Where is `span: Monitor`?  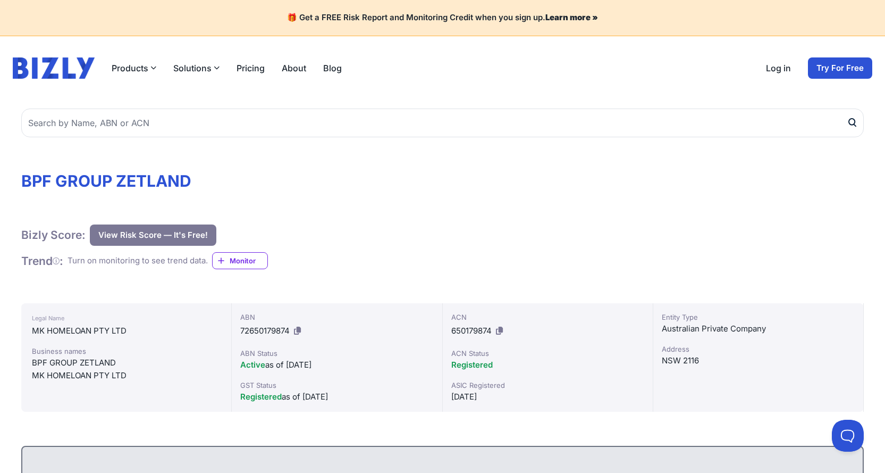 span: Monitor is located at coordinates (248, 260).